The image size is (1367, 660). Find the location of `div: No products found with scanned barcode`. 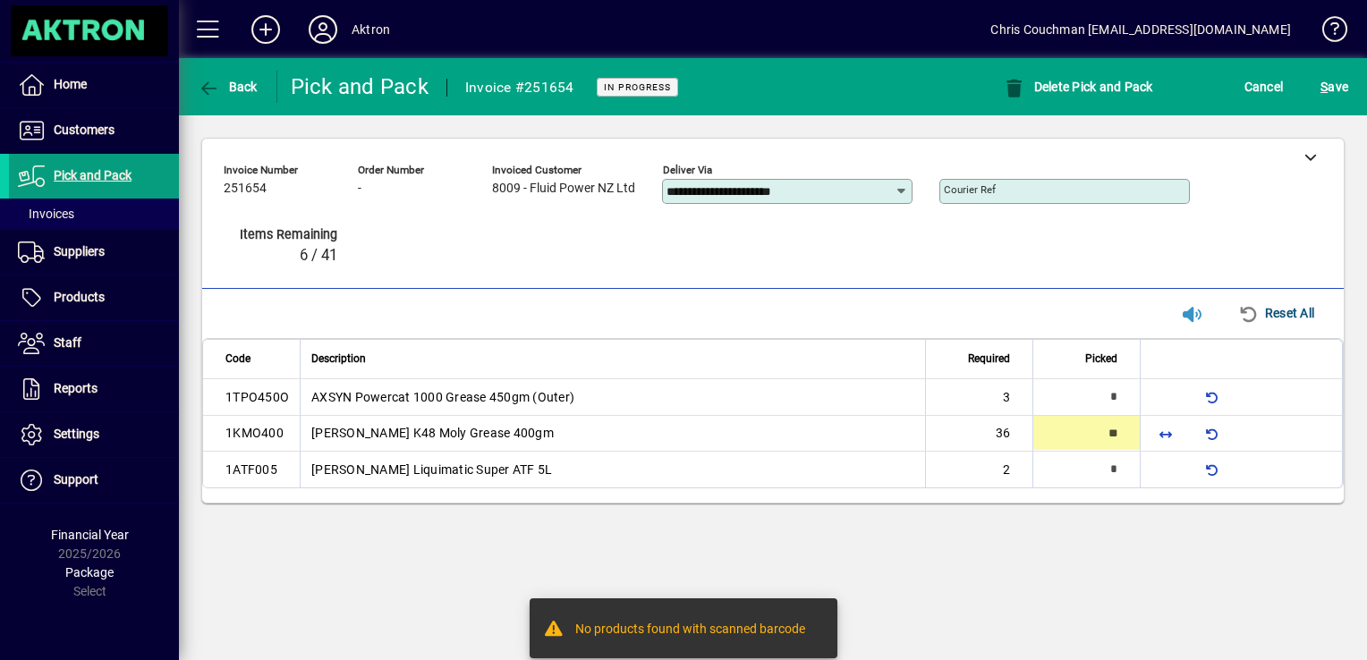

div: No products found with scanned barcode is located at coordinates (690, 631).